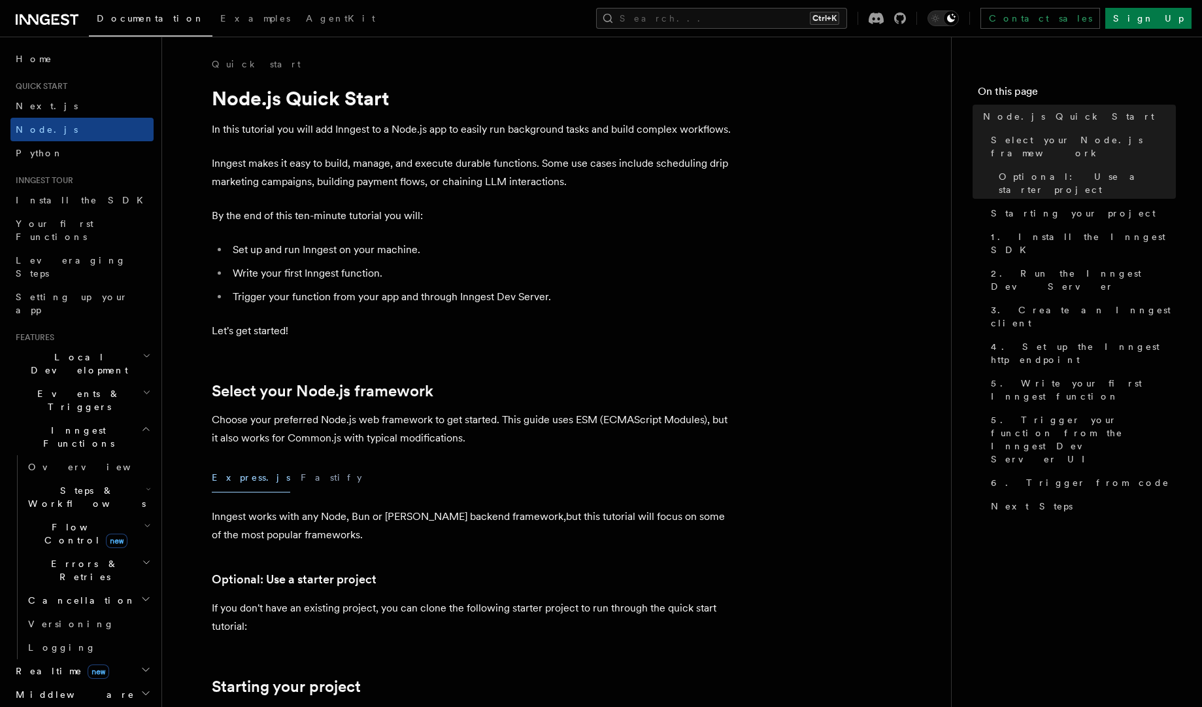 The width and height of the screenshot is (1202, 707). What do you see at coordinates (473, 173) in the screenshot?
I see `p: Inngest makes it easy to build, manage, and execute durable functions. Some use cases include sch...` at bounding box center [473, 173].